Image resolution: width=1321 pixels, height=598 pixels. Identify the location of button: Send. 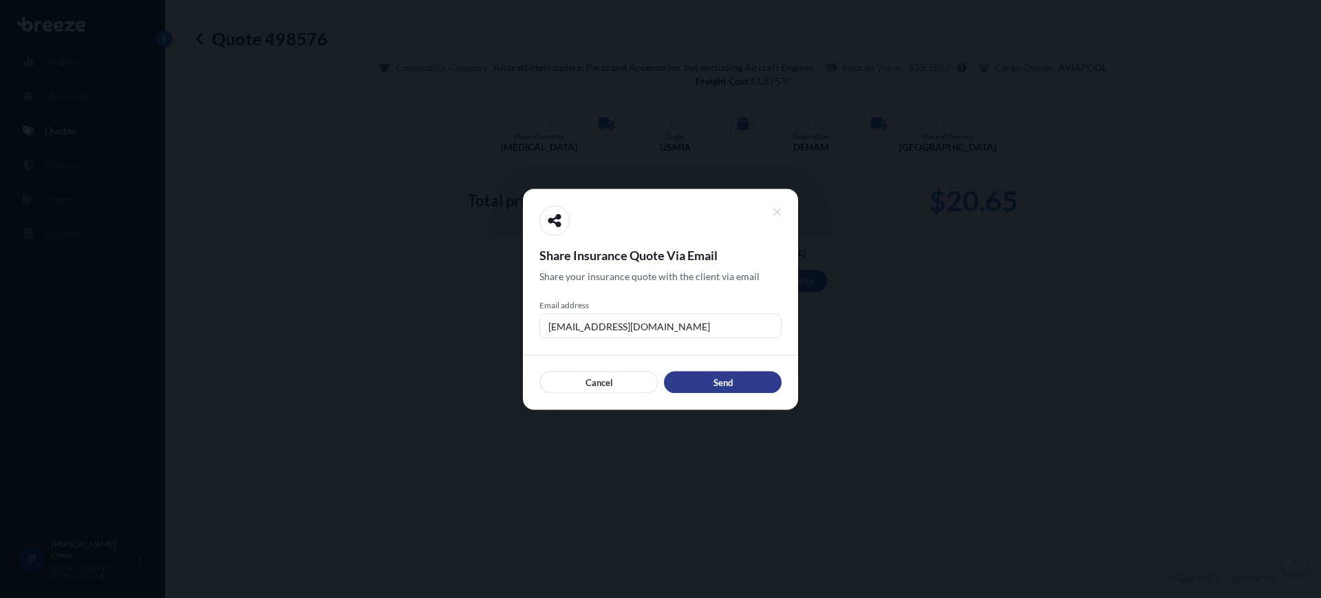
(722, 382).